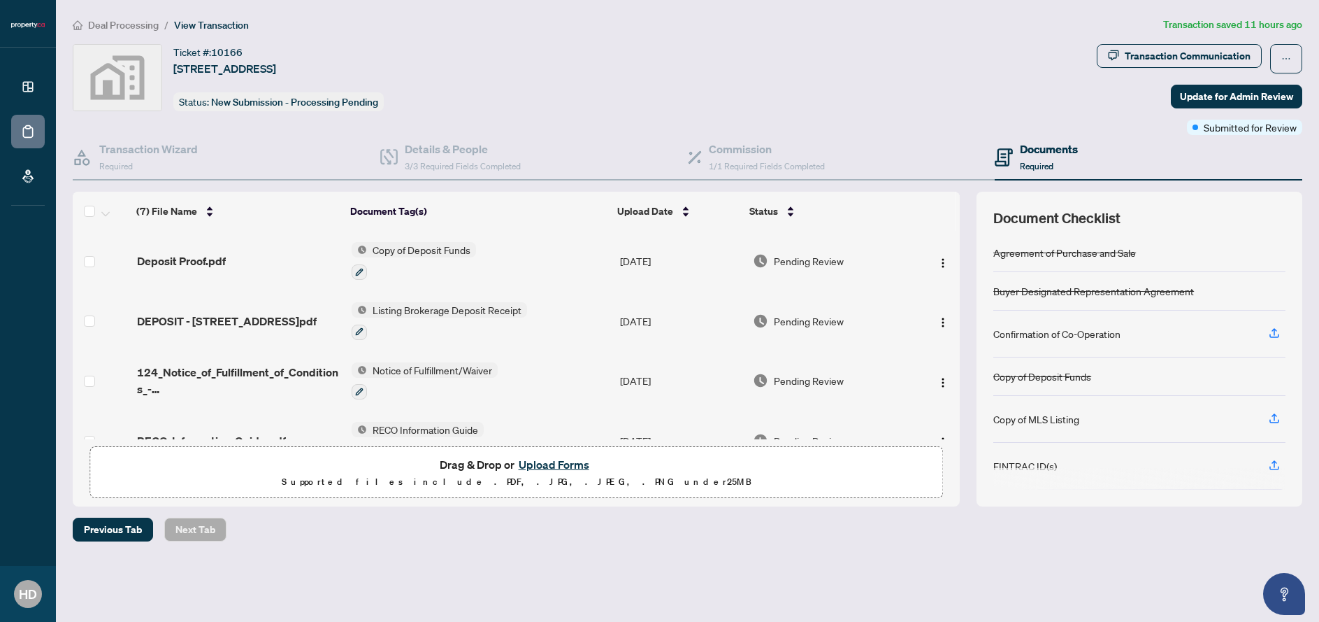 The image size is (1319, 622). Describe the element at coordinates (113, 529) in the screenshot. I see `button: Previous Tab` at that location.